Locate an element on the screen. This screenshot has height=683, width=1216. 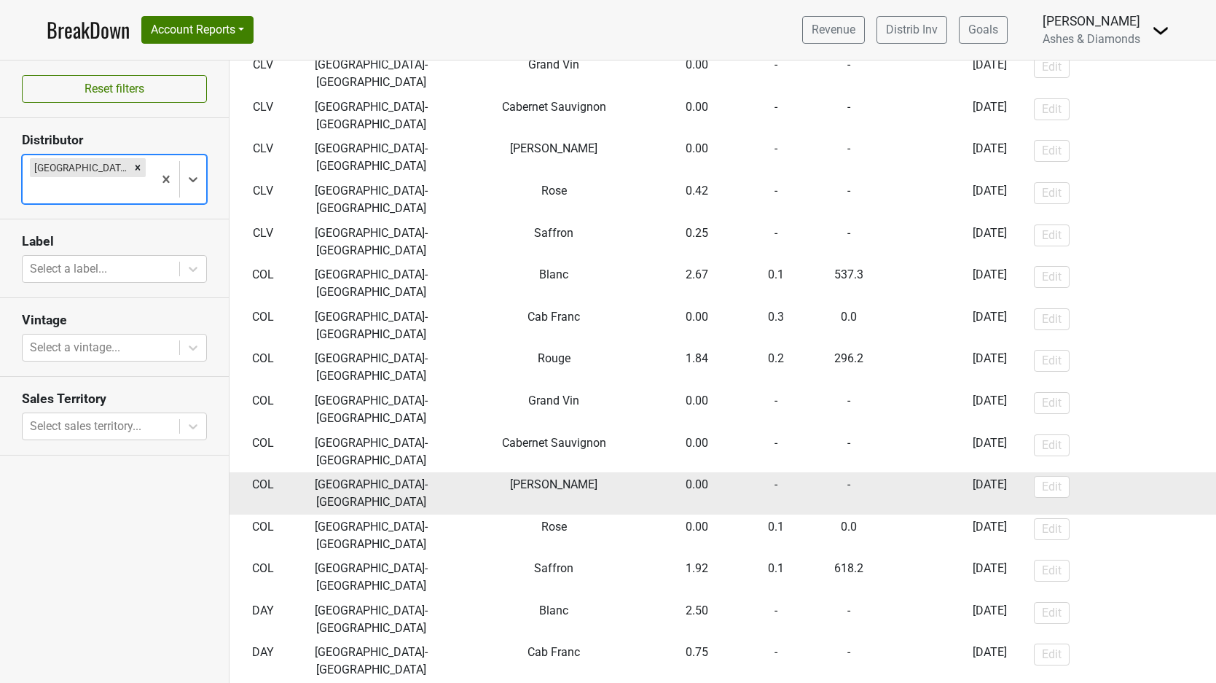
h3: Vintage is located at coordinates (114, 320).